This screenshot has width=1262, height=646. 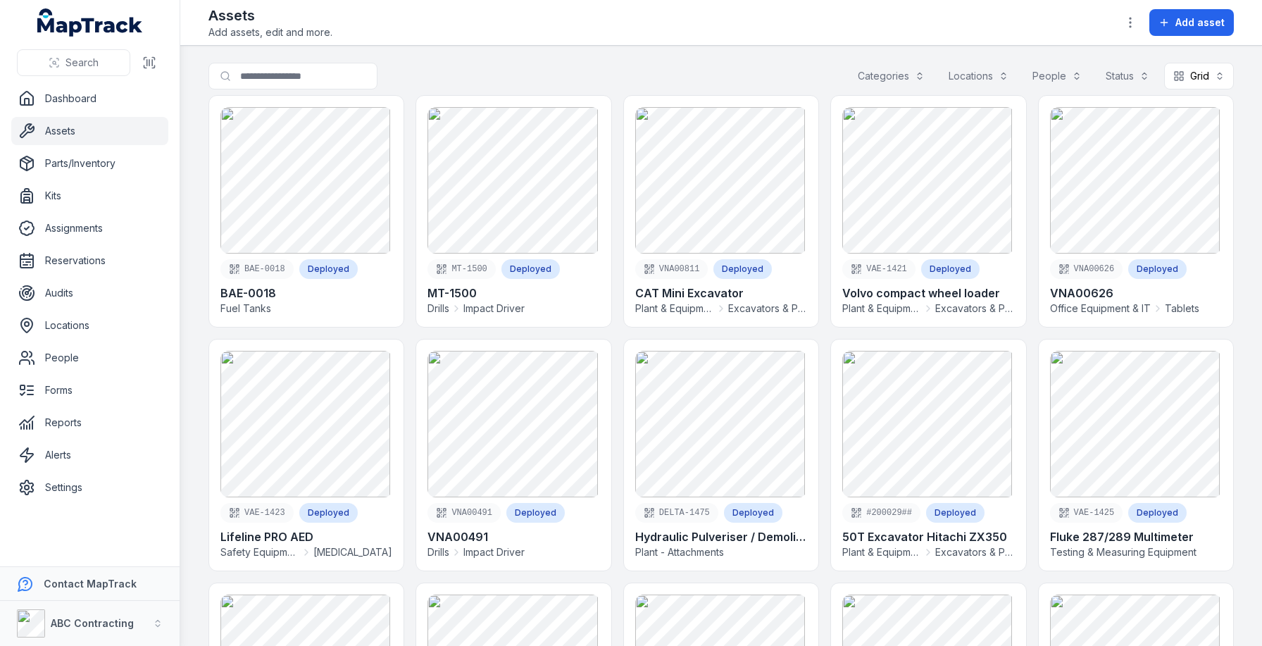 What do you see at coordinates (89, 358) in the screenshot?
I see `a: People` at bounding box center [89, 358].